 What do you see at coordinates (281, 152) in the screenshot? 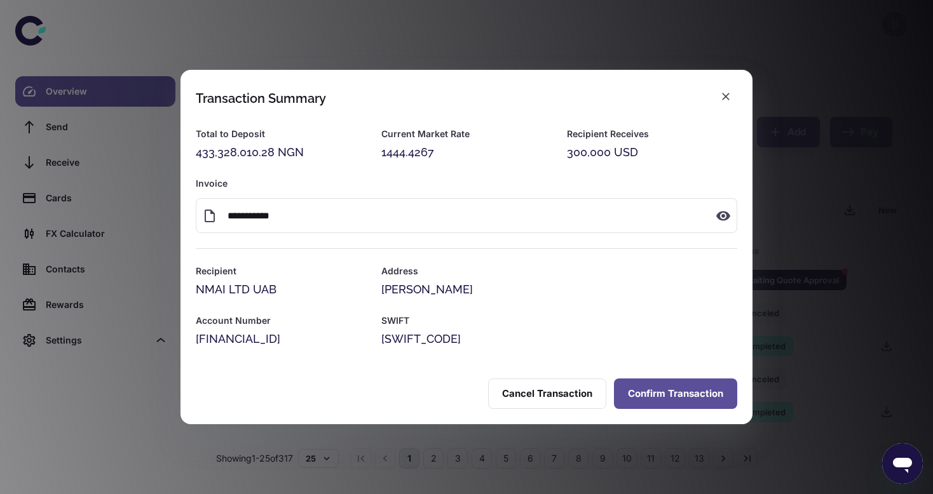
I see `div: 433,328,010.28 NGN` at bounding box center [281, 152].